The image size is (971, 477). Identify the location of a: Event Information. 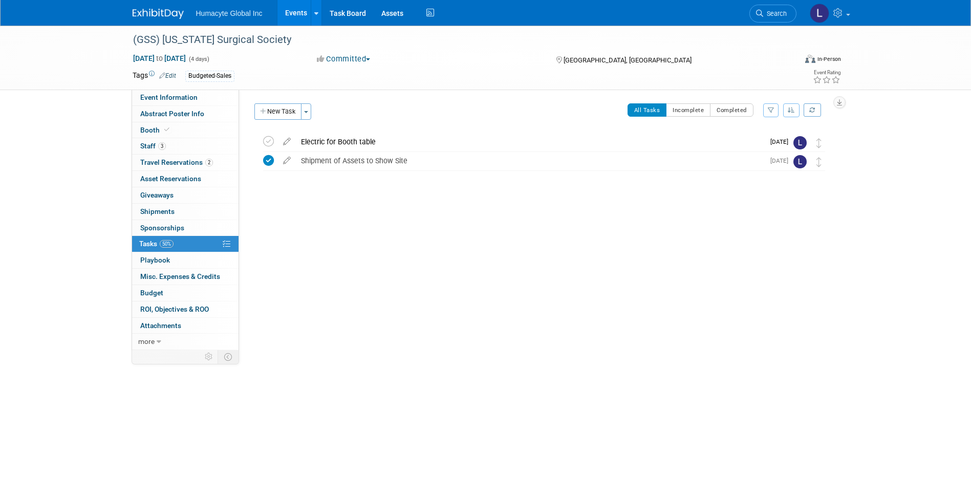
(185, 97).